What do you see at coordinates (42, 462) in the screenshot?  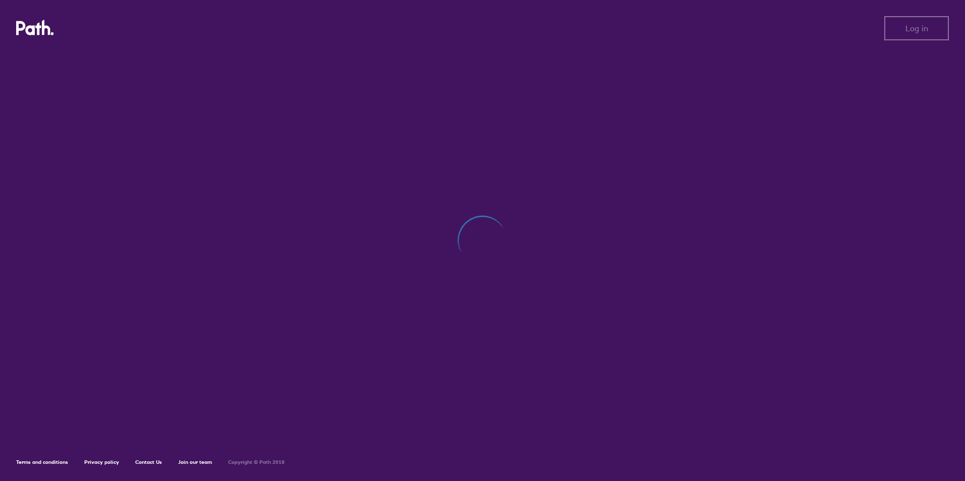 I see `a: Terms and conditions` at bounding box center [42, 462].